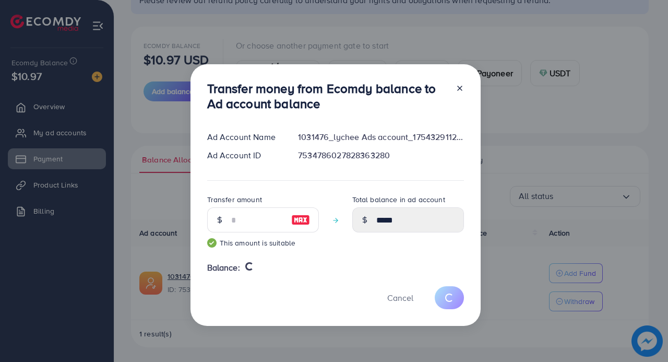  What do you see at coordinates (223, 267) in the screenshot?
I see `span: Balance:` at bounding box center [223, 267].